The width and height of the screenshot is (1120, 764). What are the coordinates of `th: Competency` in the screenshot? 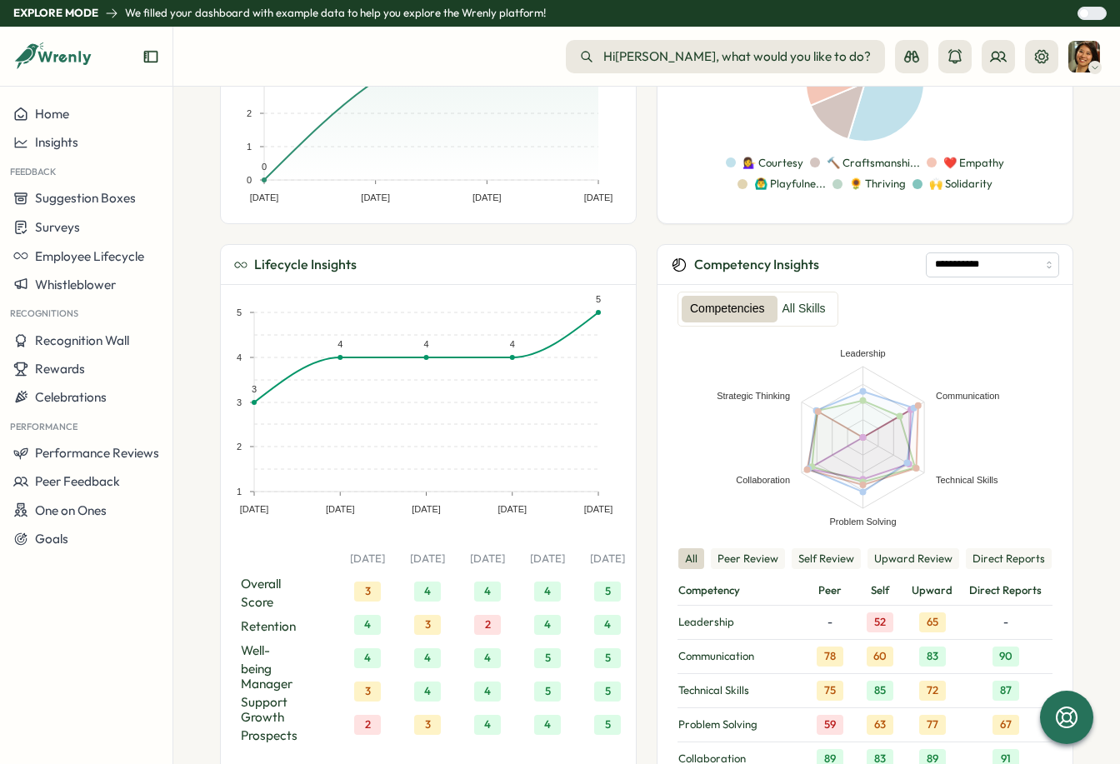 It's located at (741, 594).